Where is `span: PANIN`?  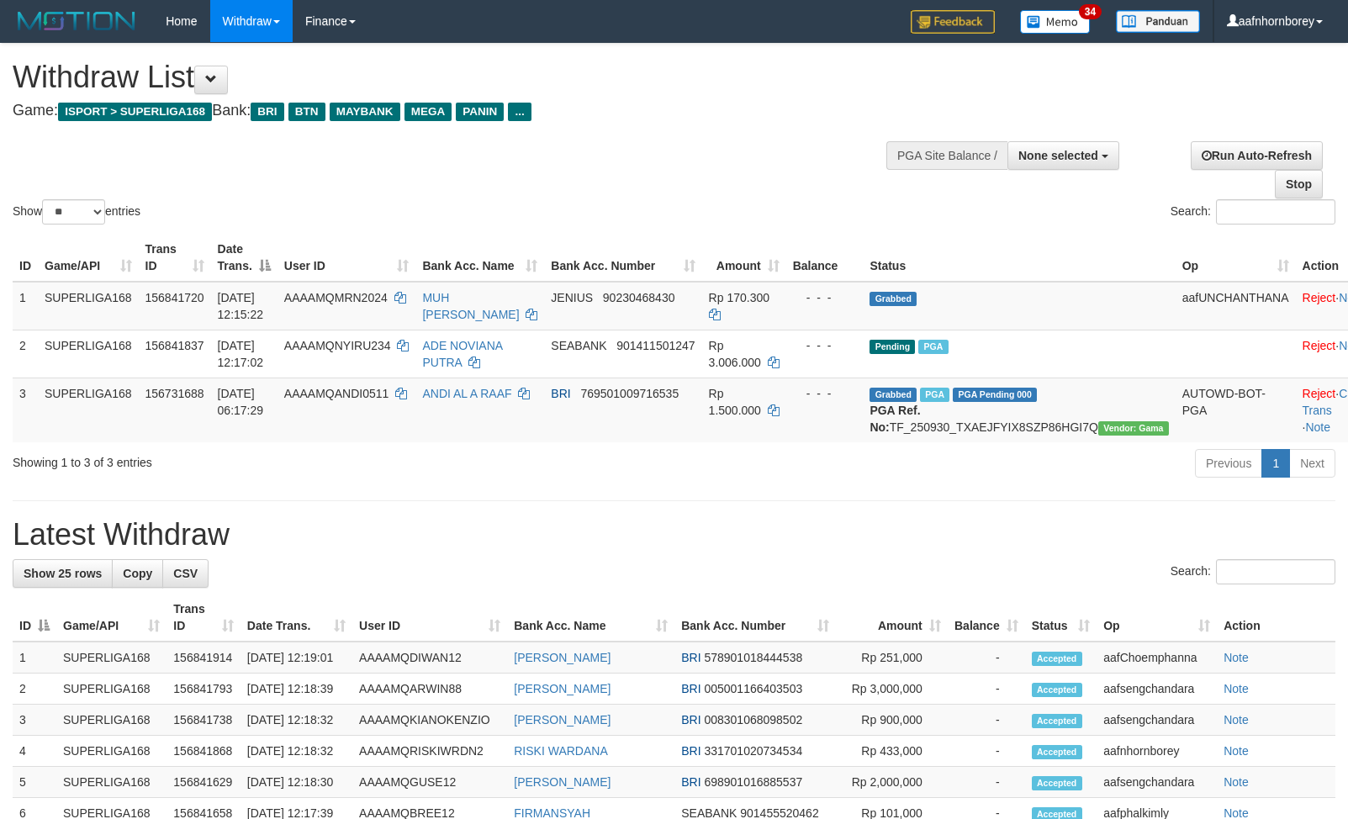 span: PANIN is located at coordinates (479, 112).